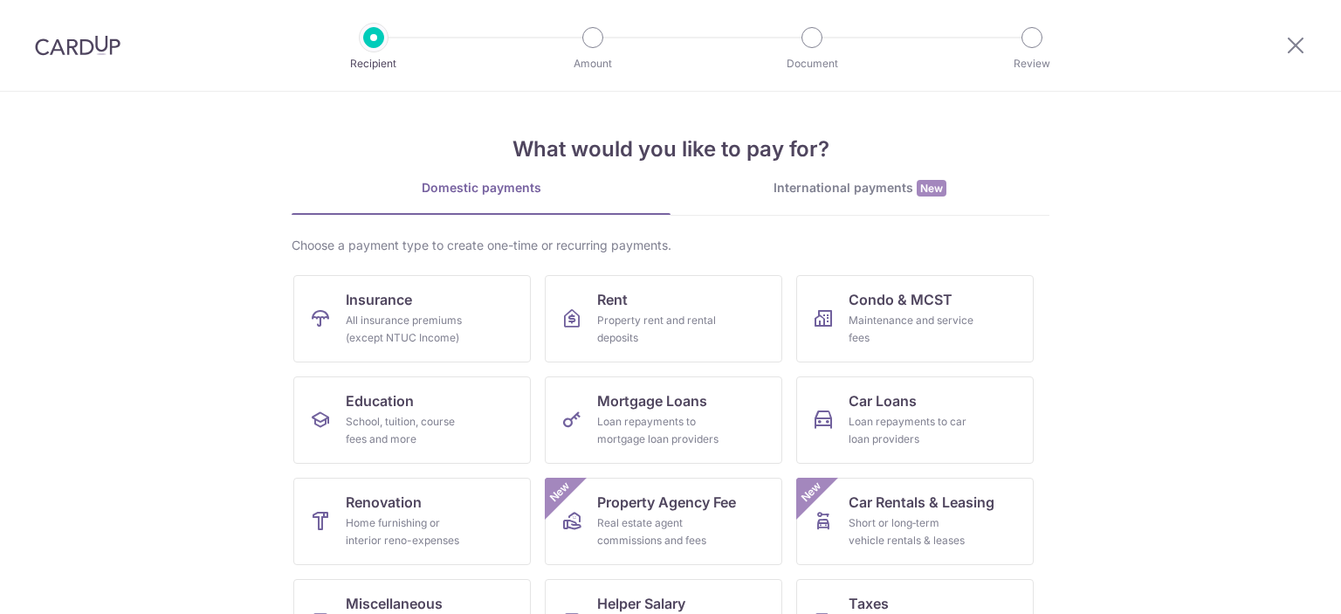  Describe the element at coordinates (412, 319) in the screenshot. I see `a: InsuranceAll insurance premiums (except NTUC Income)` at that location.